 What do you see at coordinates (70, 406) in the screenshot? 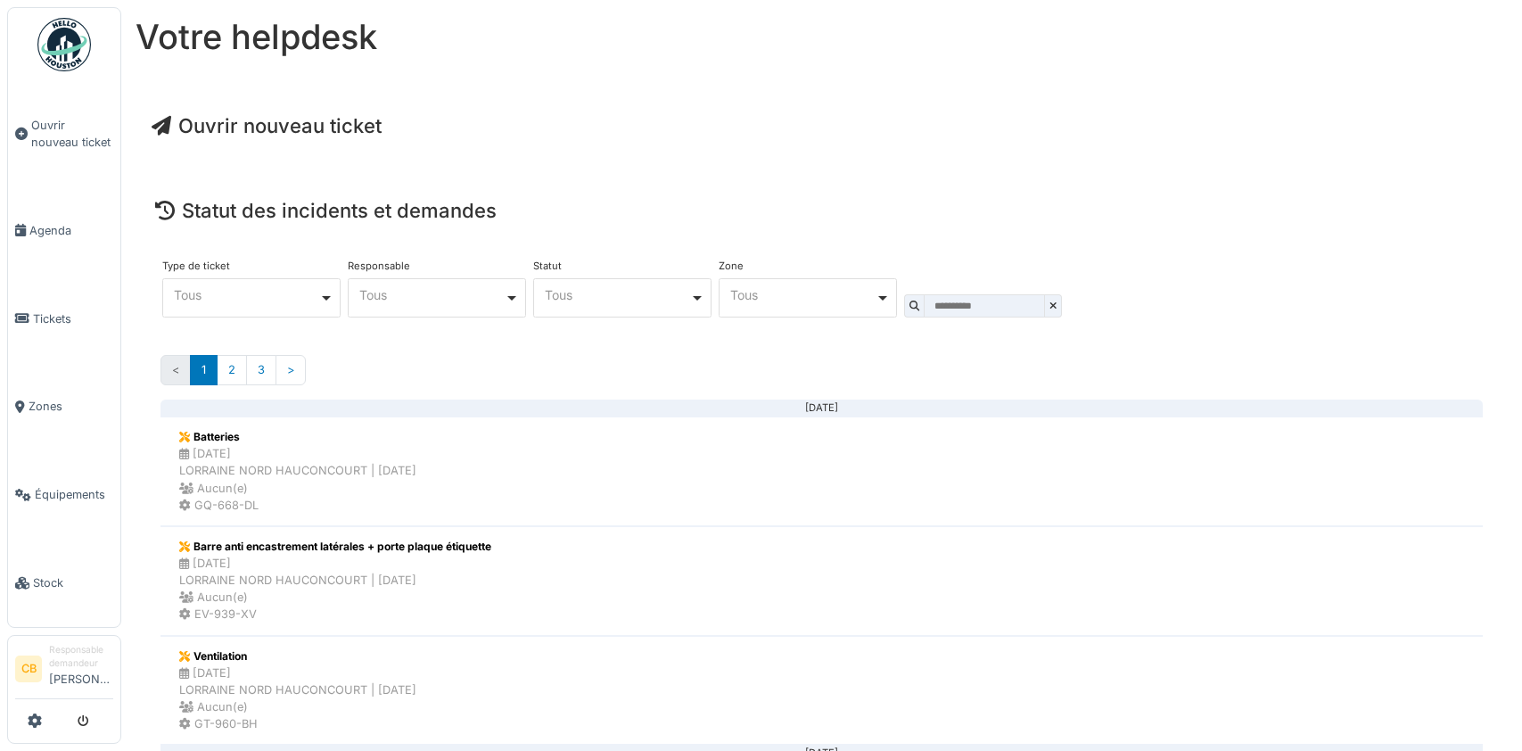
I see `span: Zones` at bounding box center [70, 406].